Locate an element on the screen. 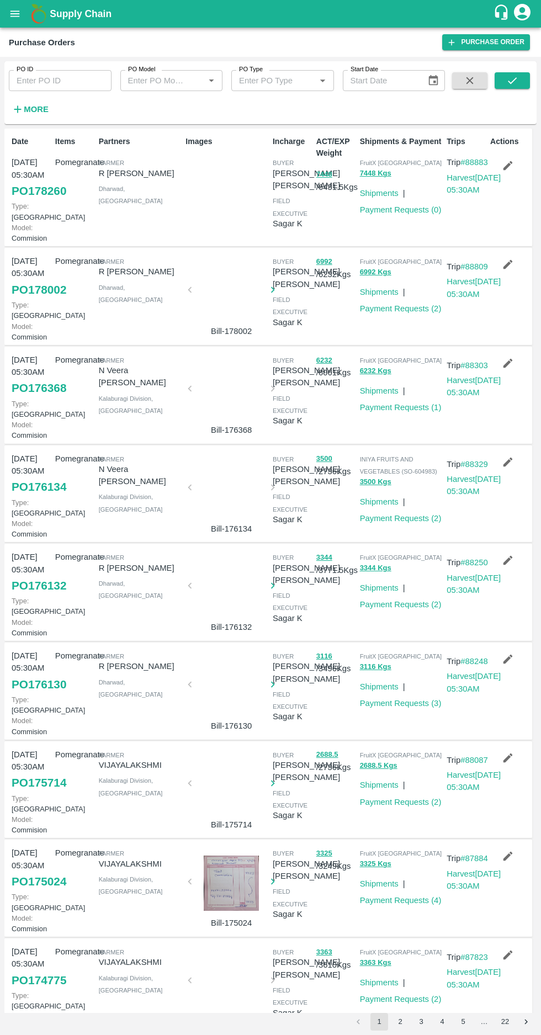 The image size is (541, 1035). button: Go to page 2 is located at coordinates (400, 1021).